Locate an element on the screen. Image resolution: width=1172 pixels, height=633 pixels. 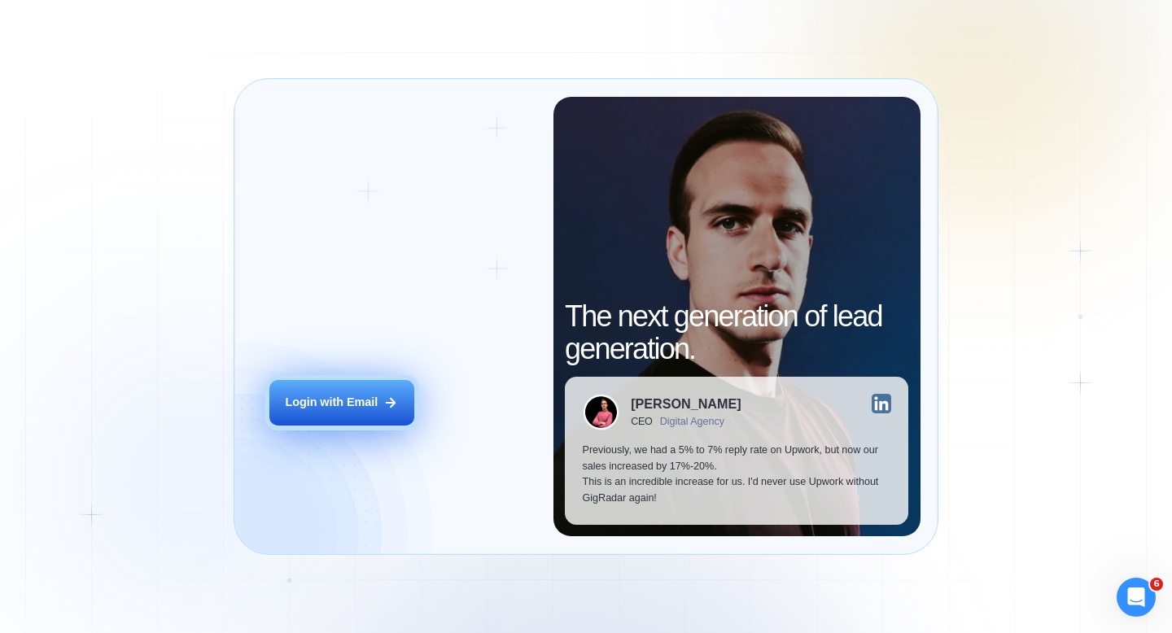
span: 6 is located at coordinates (1157, 584).